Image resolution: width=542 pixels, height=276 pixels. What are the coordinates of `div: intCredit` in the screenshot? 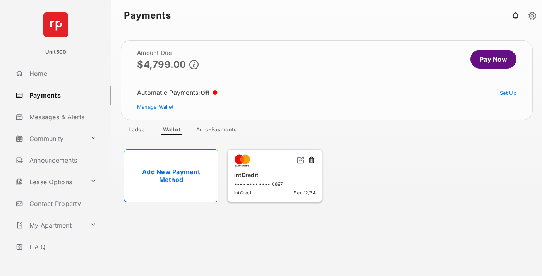 It's located at (275, 175).